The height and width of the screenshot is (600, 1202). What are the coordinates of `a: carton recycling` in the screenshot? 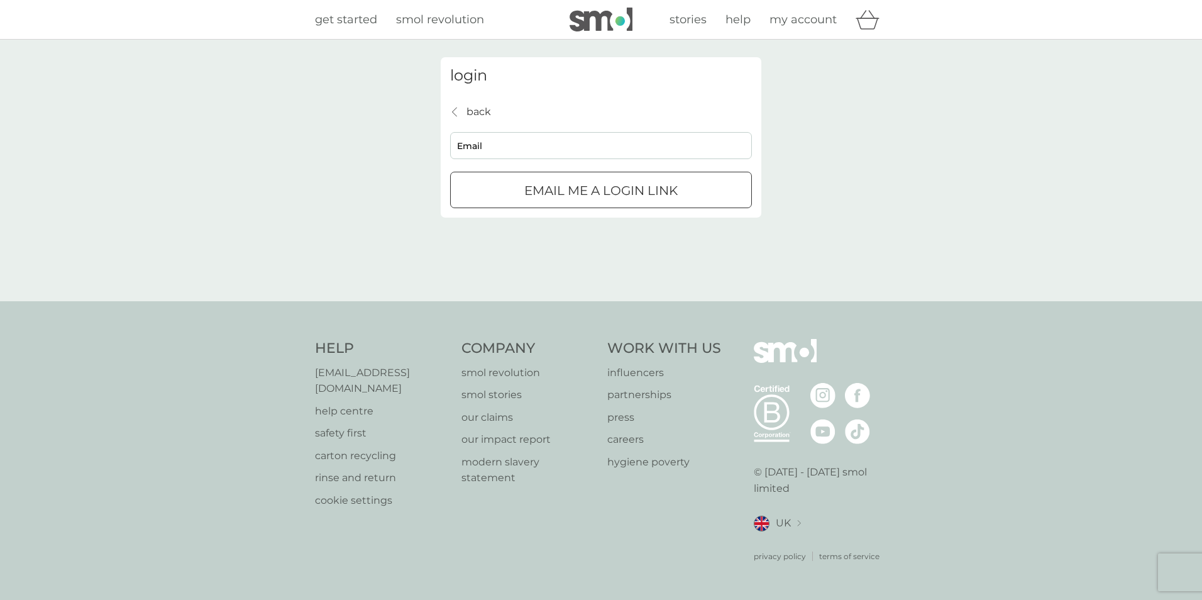 It's located at (381, 456).